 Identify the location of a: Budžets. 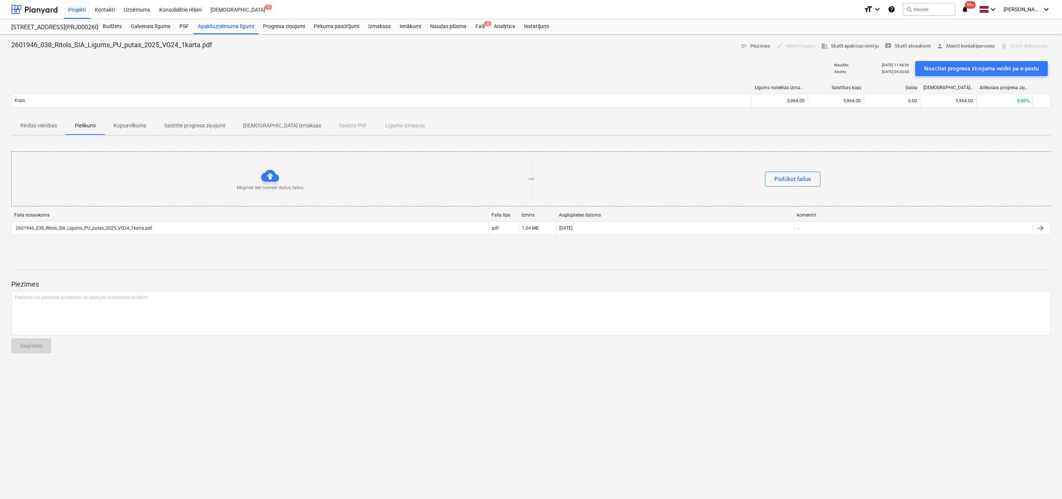
(112, 27).